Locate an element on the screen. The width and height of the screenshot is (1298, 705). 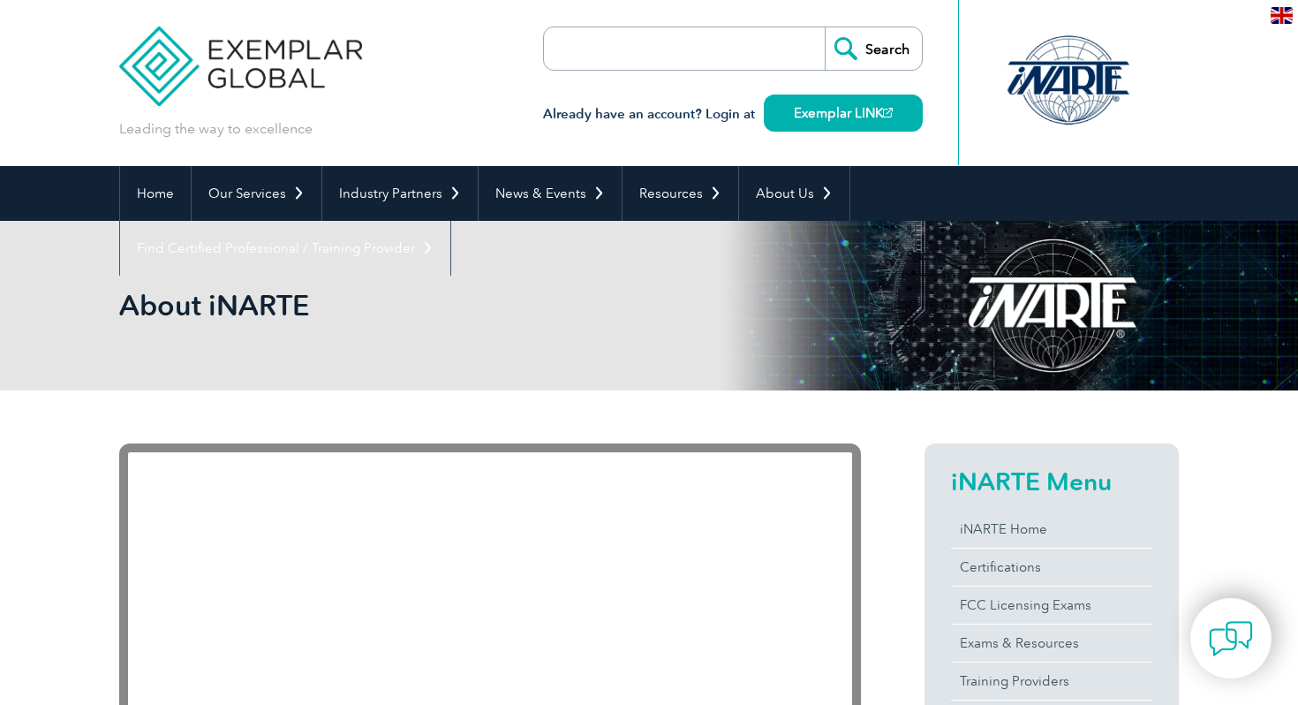
a: Certifications is located at coordinates (1052, 567).